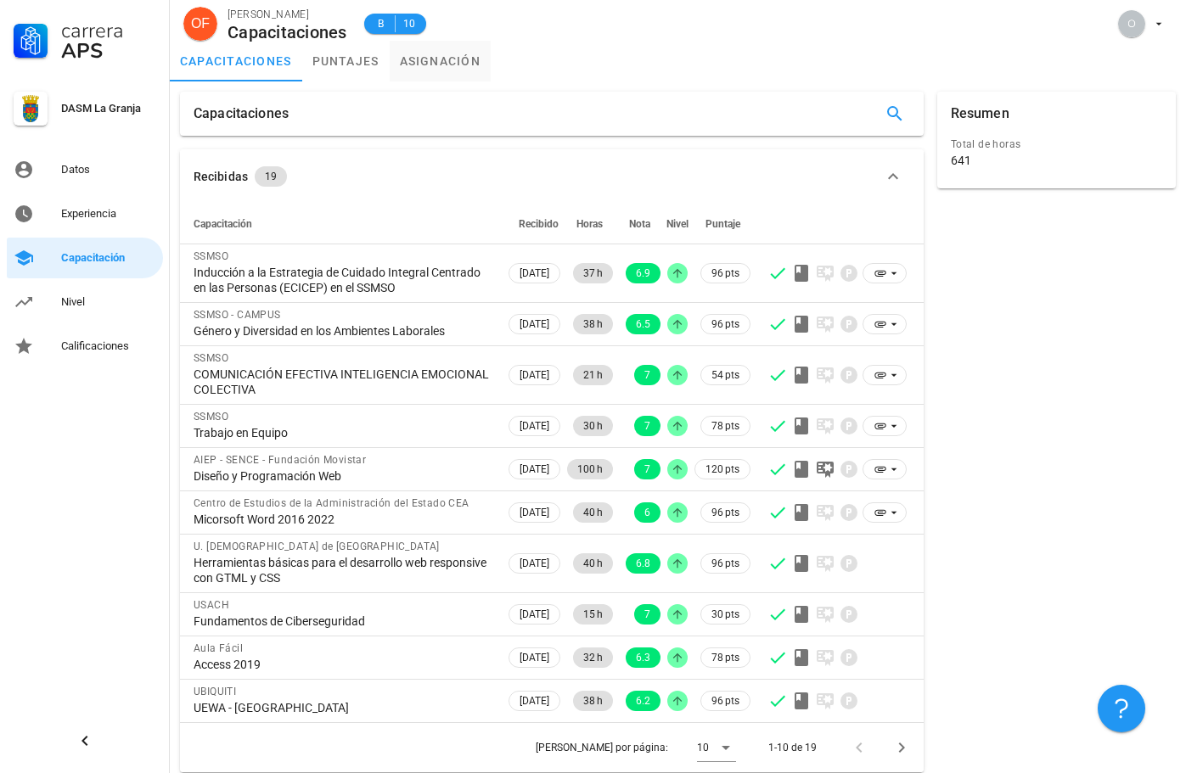 The height and width of the screenshot is (773, 1186). I want to click on div: Género y Diversidad en los Ambientes Laborales, so click(342, 331).